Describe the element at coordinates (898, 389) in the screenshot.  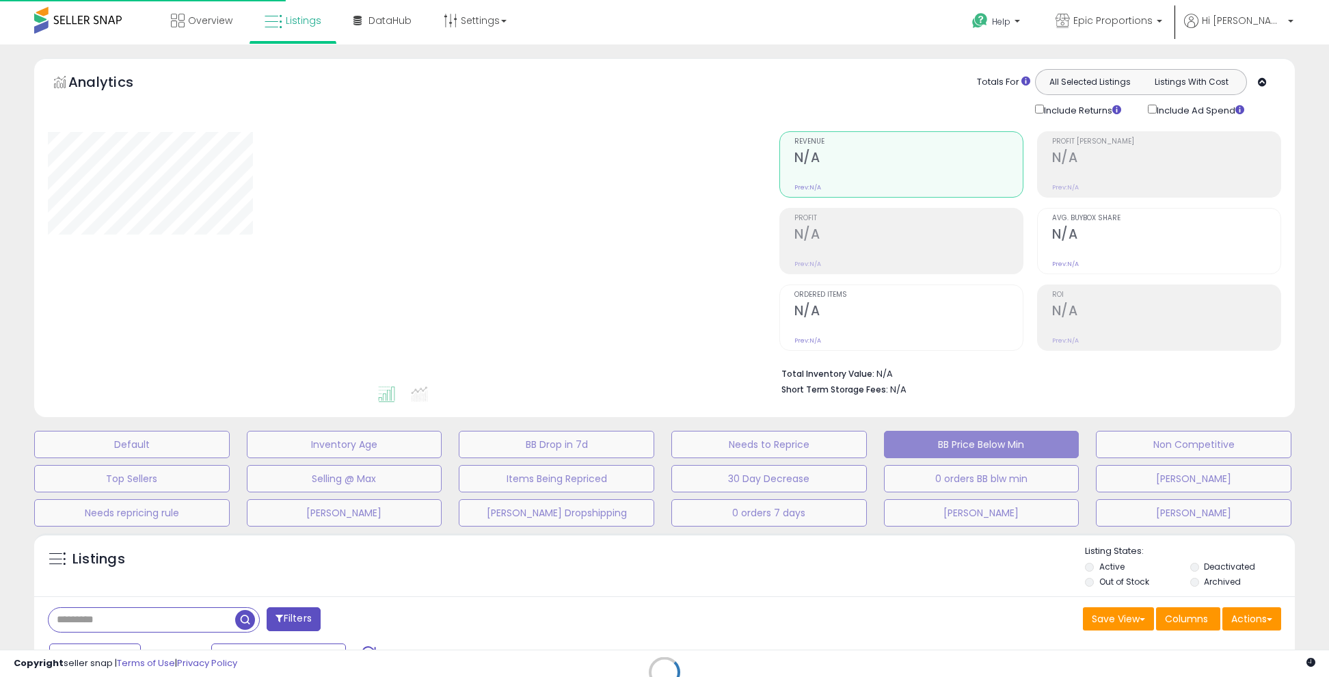
I see `span: N/A` at that location.